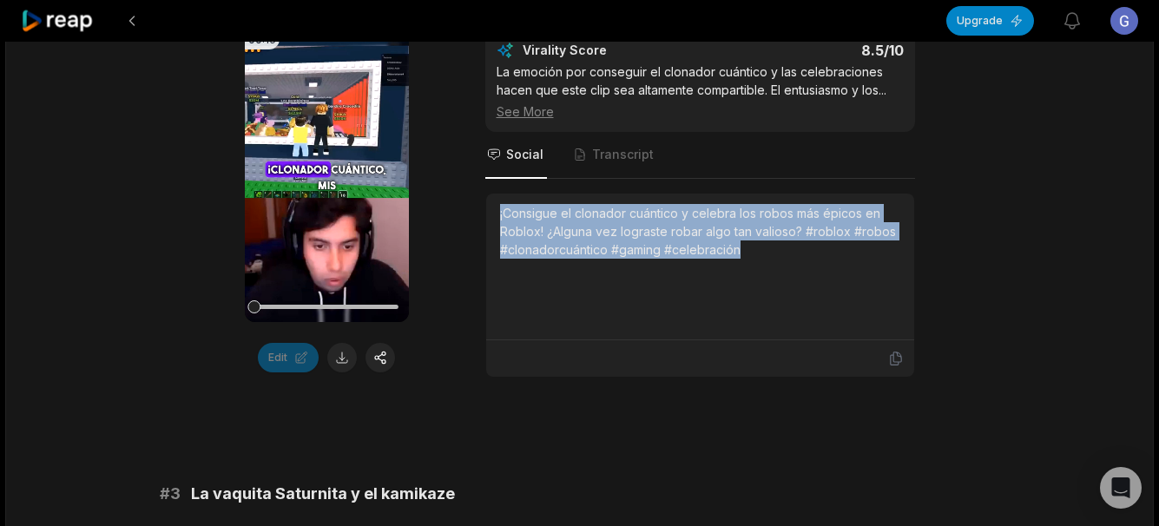 This screenshot has height=526, width=1159. I want to click on span: Transcript, so click(622, 154).